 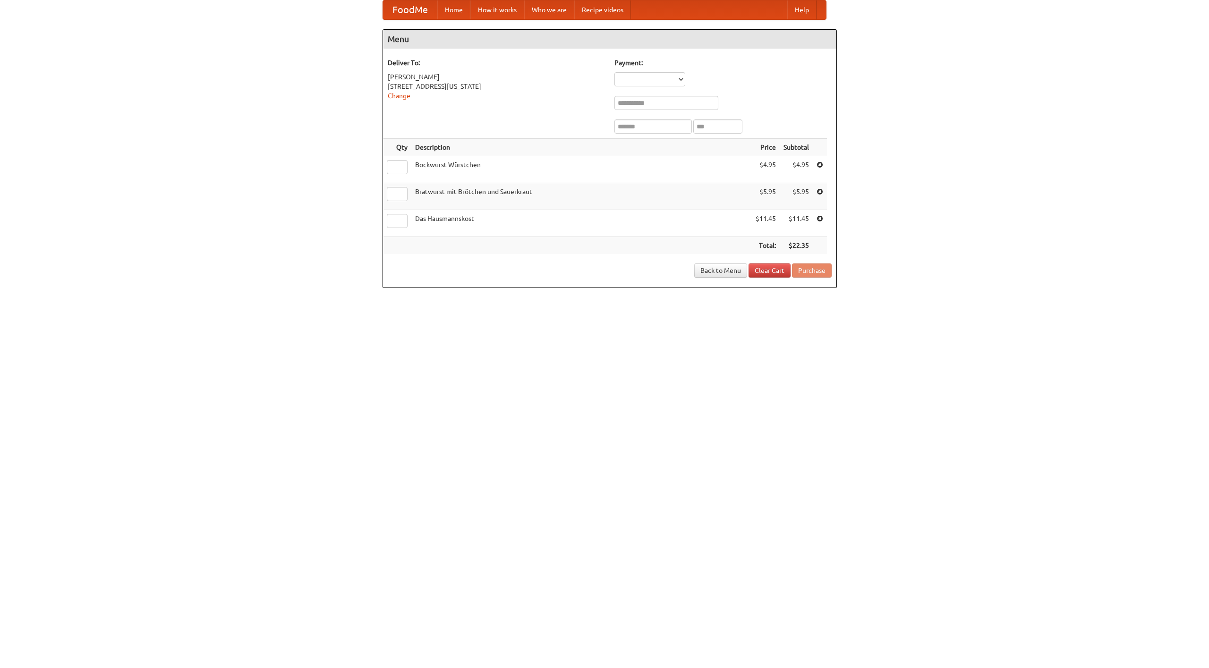 I want to click on td: Das Hausmannskost, so click(x=582, y=223).